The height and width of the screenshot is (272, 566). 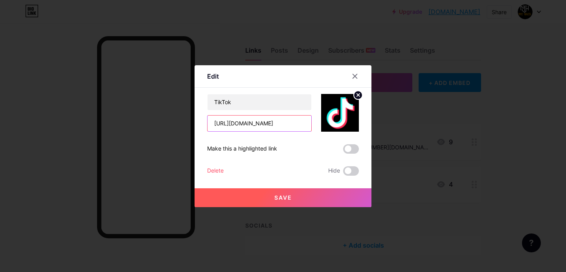 What do you see at coordinates (259, 102) in the screenshot?
I see `input: Title` at bounding box center [259, 102].